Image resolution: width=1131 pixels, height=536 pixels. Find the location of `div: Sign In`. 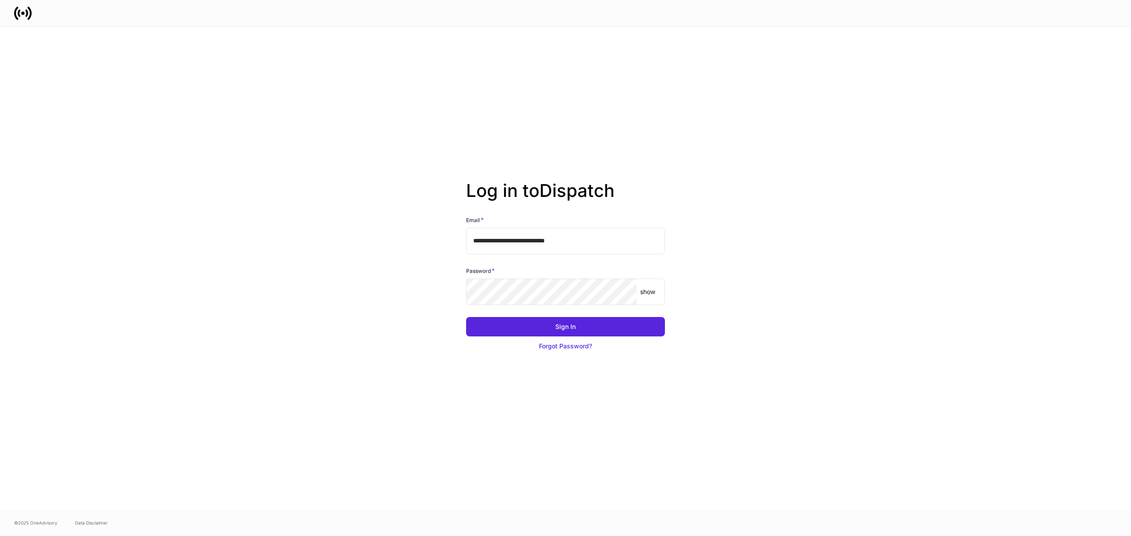

div: Sign In is located at coordinates (565, 327).